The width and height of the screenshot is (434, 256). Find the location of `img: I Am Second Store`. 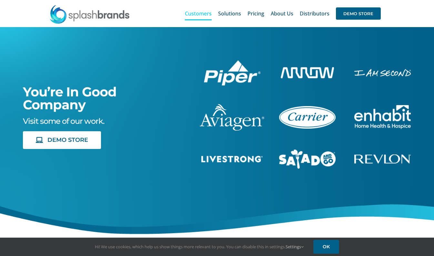

img: I Am Second Store is located at coordinates (383, 73).